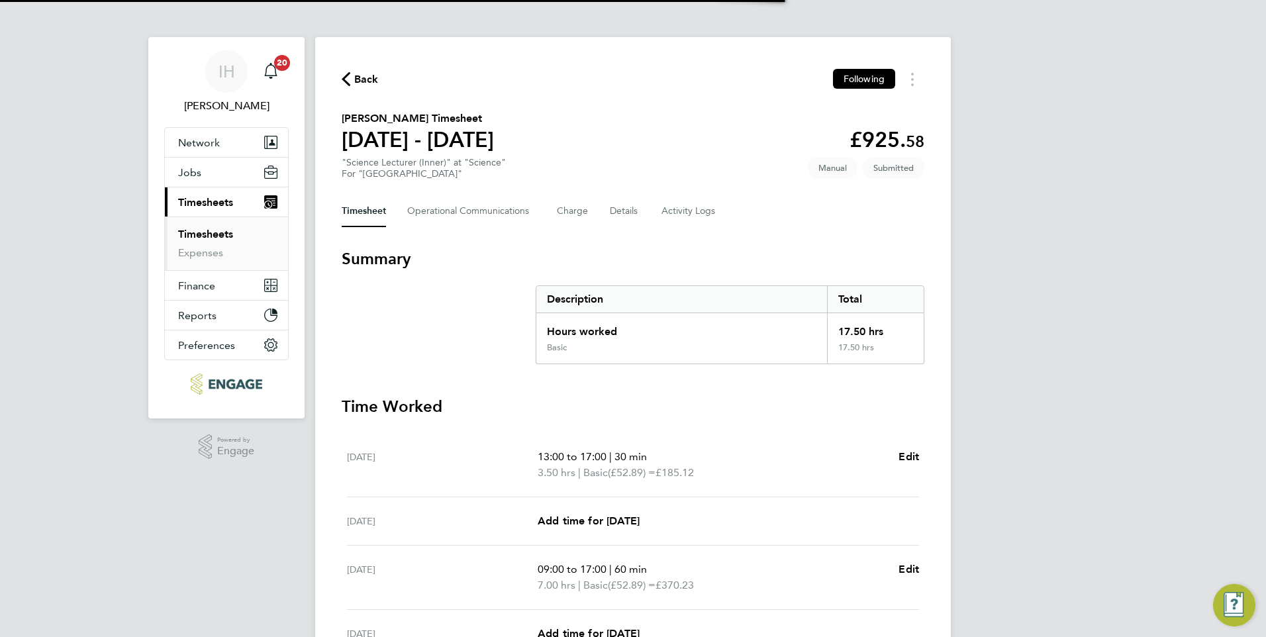 The height and width of the screenshot is (637, 1266). Describe the element at coordinates (226, 106) in the screenshot. I see `span: Iqbal Hussain` at that location.